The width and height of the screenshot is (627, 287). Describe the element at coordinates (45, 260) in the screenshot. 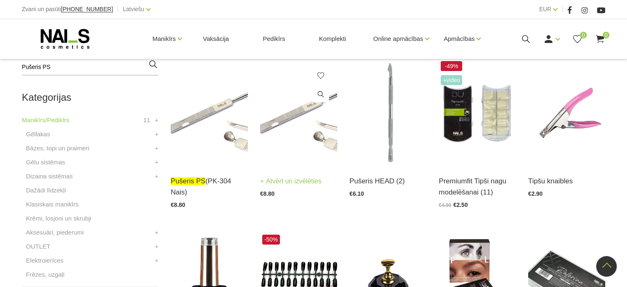

I see `a: Elektroierīces` at that location.